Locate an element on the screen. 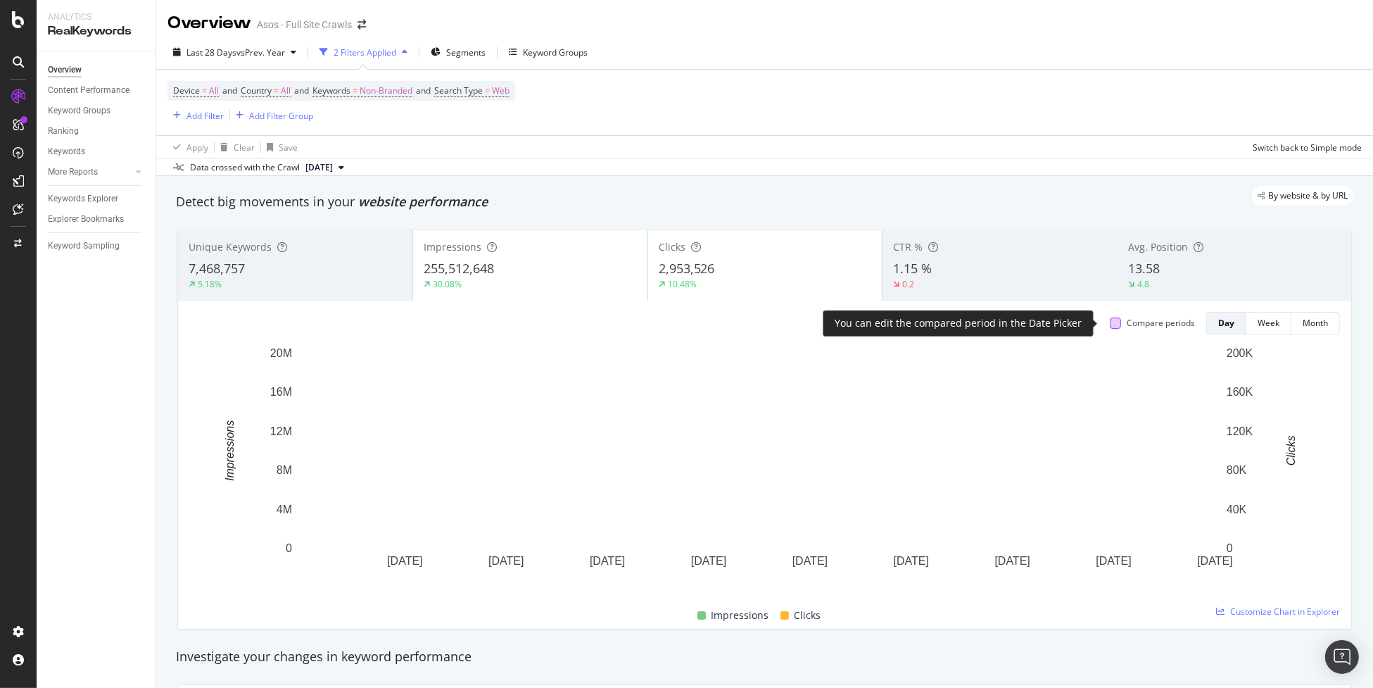  div: Content Performance is located at coordinates (89, 90).